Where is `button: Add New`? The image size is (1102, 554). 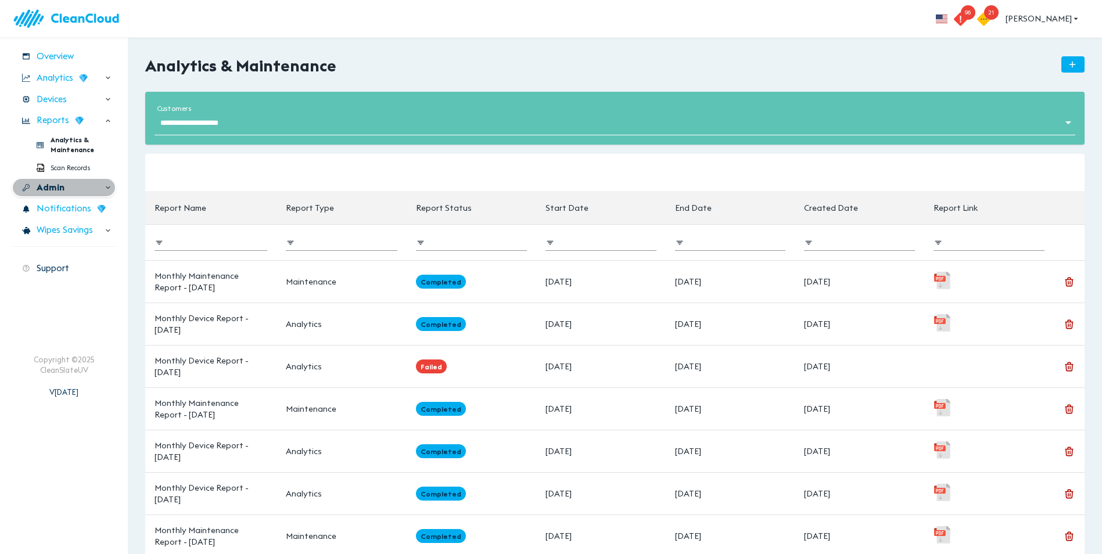 button: Add New is located at coordinates (1073, 65).